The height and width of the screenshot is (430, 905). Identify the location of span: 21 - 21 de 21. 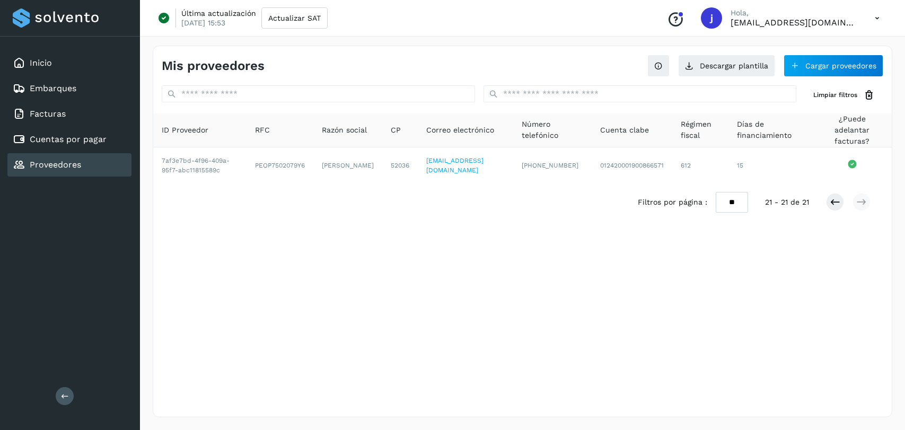
(786, 202).